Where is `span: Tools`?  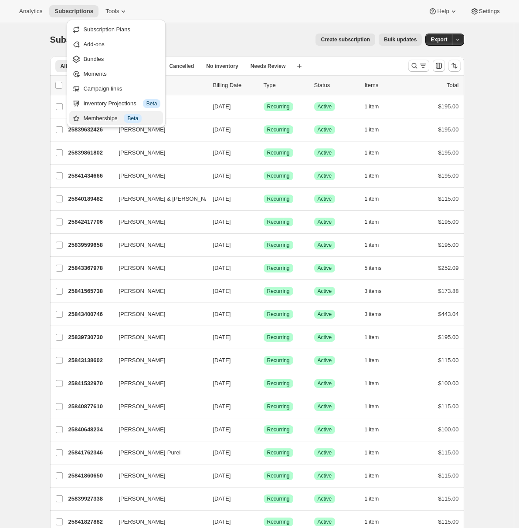 span: Tools is located at coordinates (112, 11).